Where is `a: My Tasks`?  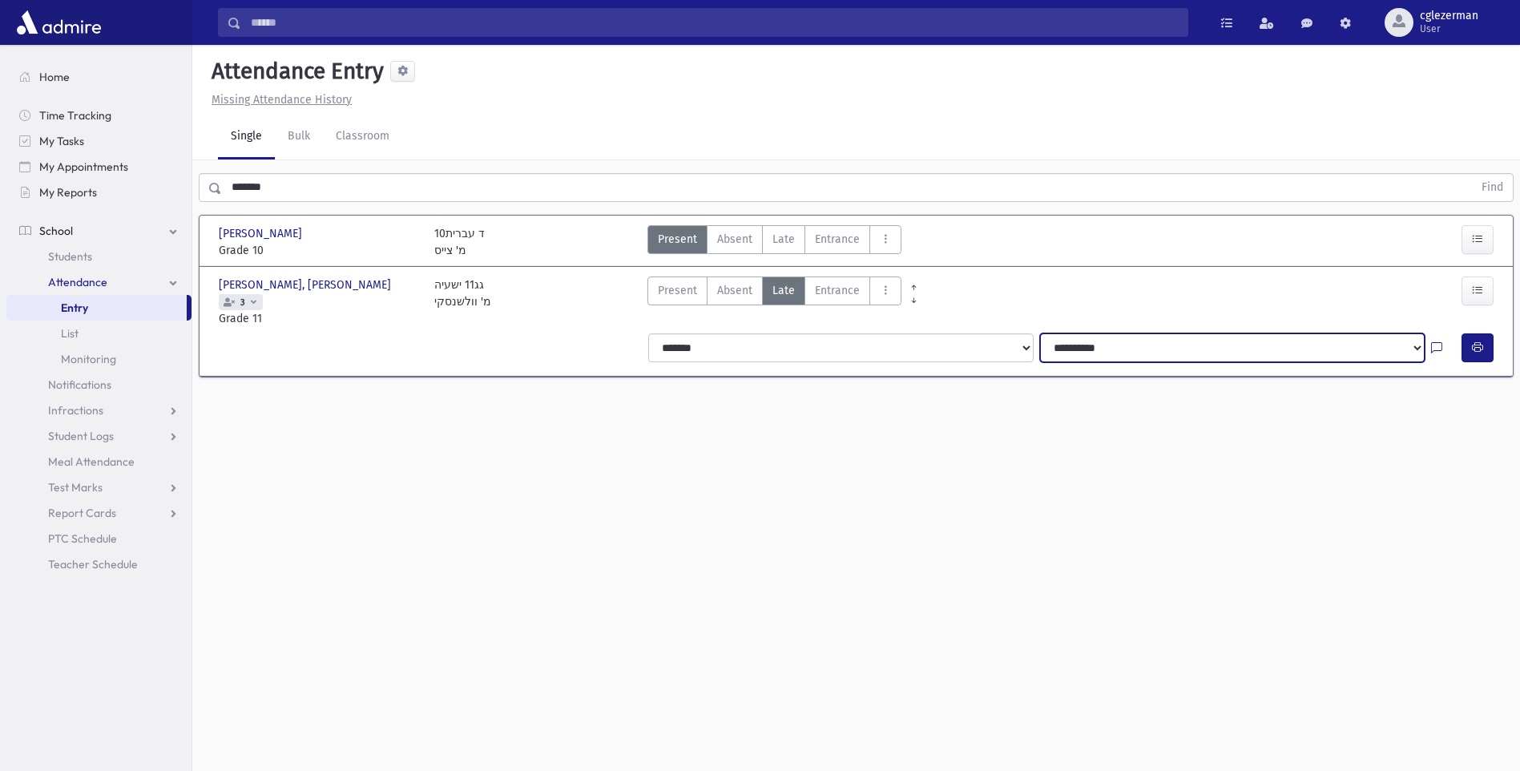
a: My Tasks is located at coordinates (99, 141).